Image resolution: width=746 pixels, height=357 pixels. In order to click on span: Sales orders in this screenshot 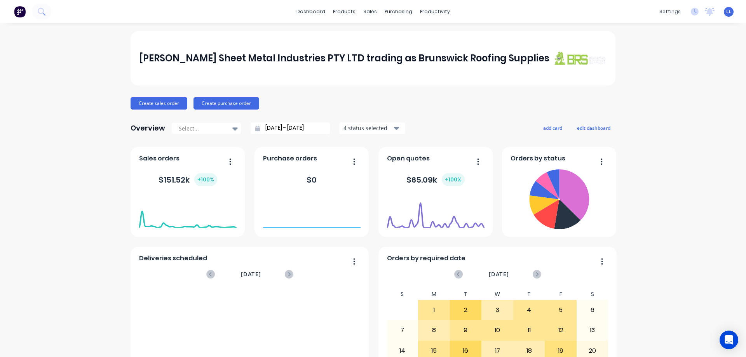, I will do `click(159, 159)`.